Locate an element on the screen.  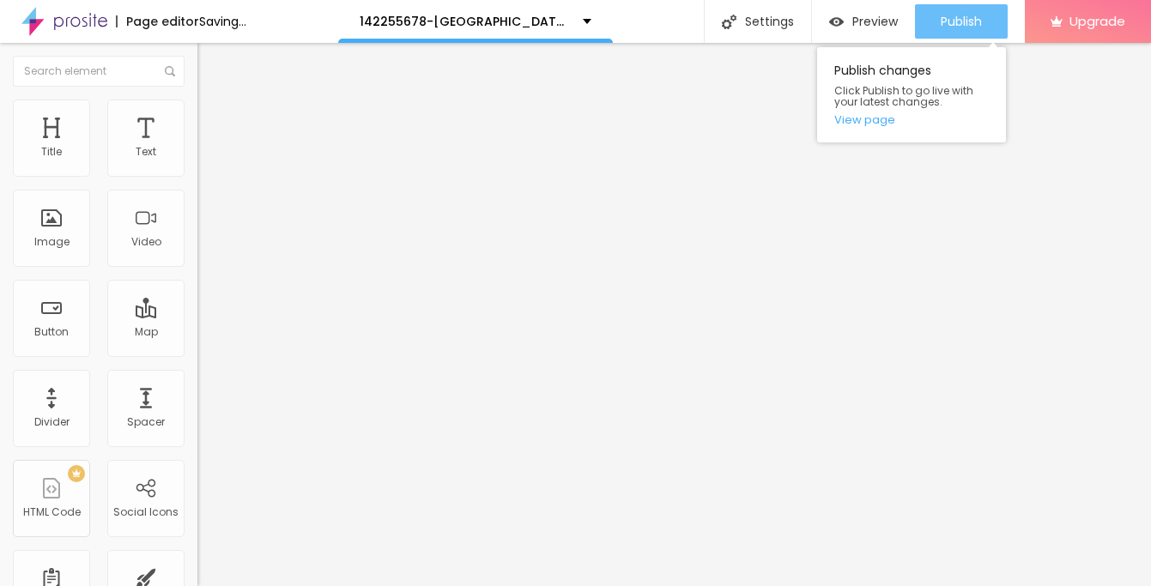
div: Divider is located at coordinates (52, 422).